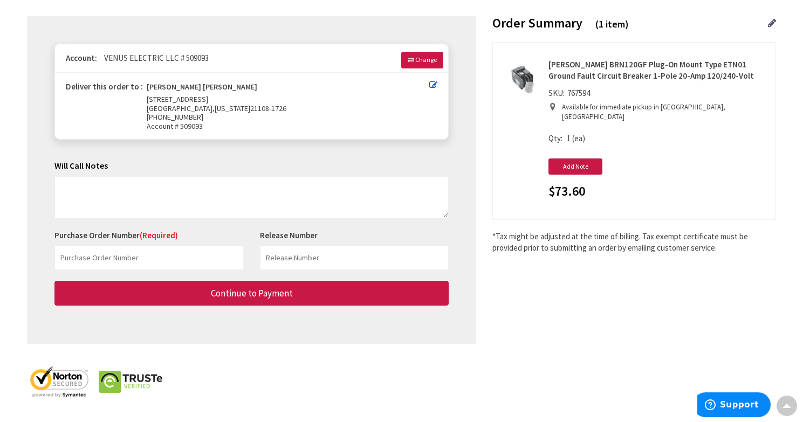  What do you see at coordinates (104, 86) in the screenshot?
I see `strong: Deliver this order to :` at bounding box center [104, 86].